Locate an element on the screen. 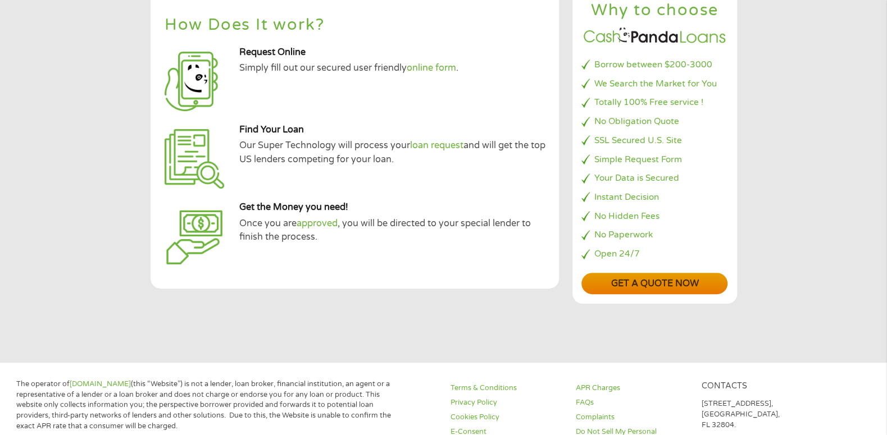  a: loan request is located at coordinates (436, 145).